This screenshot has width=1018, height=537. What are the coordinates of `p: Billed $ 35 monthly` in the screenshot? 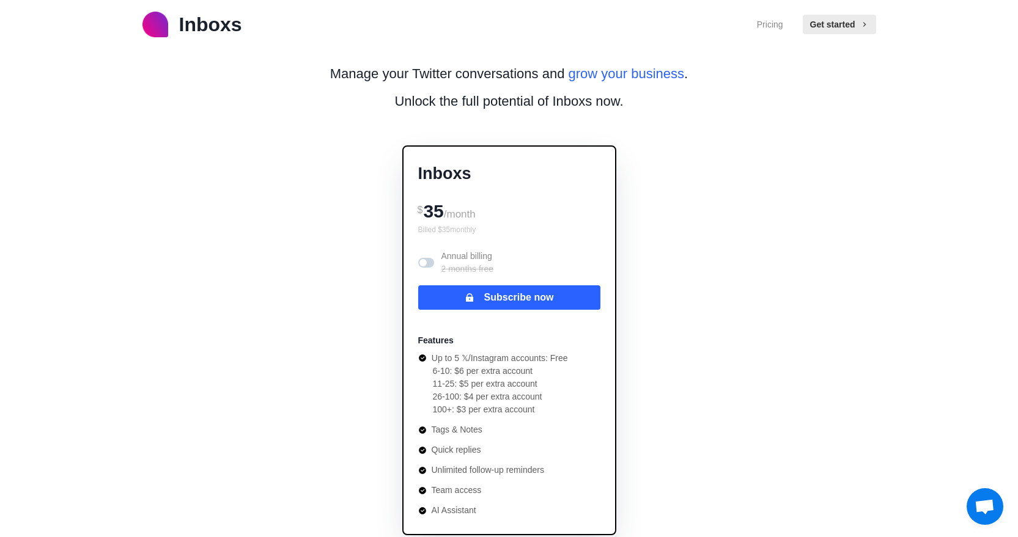 It's located at (509, 230).